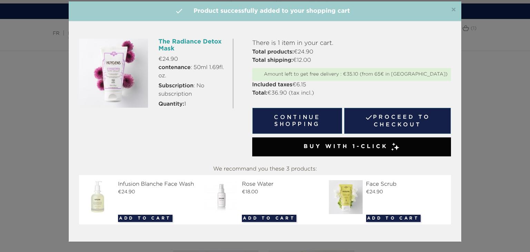 The height and width of the screenshot is (252, 530). What do you see at coordinates (99, 197) in the screenshot?
I see `img: Infusion Blanche Face Wash` at bounding box center [99, 197].